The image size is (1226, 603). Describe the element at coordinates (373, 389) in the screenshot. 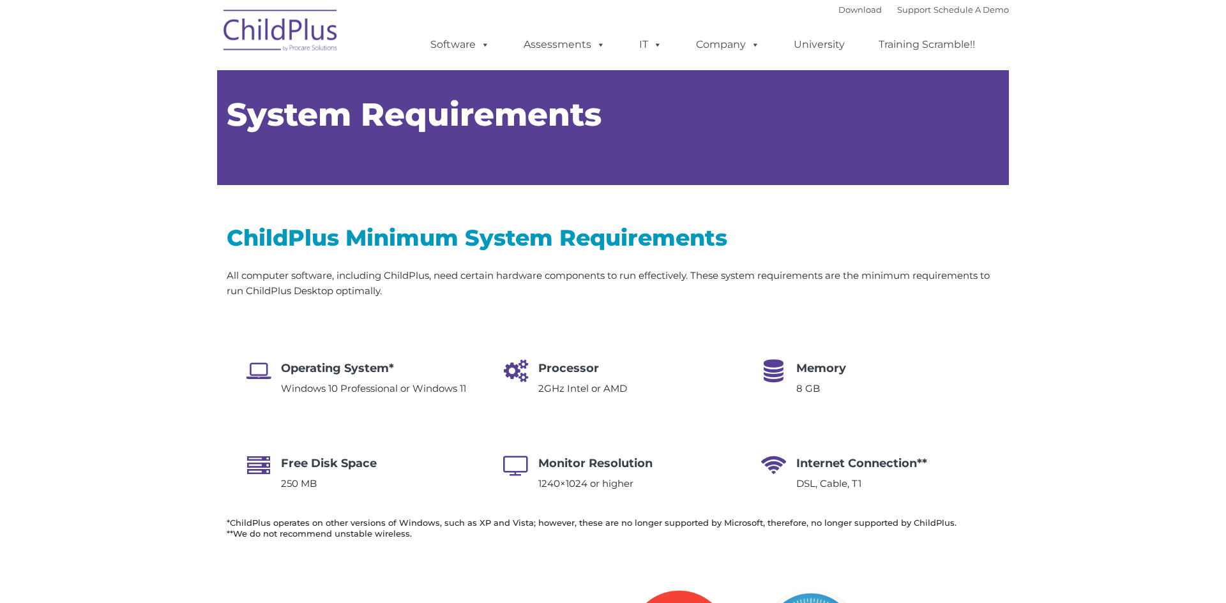

I see `p: Windows 10 Professional or Windows 11` at that location.